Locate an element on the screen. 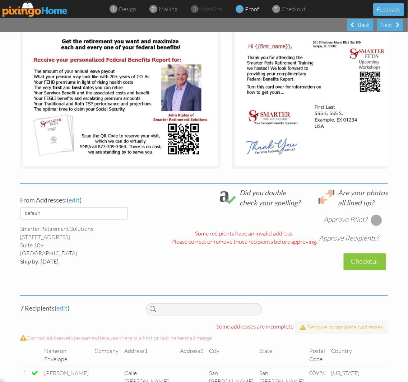 The height and width of the screenshot is (382, 408). img: Landscape Image is located at coordinates (120, 97).